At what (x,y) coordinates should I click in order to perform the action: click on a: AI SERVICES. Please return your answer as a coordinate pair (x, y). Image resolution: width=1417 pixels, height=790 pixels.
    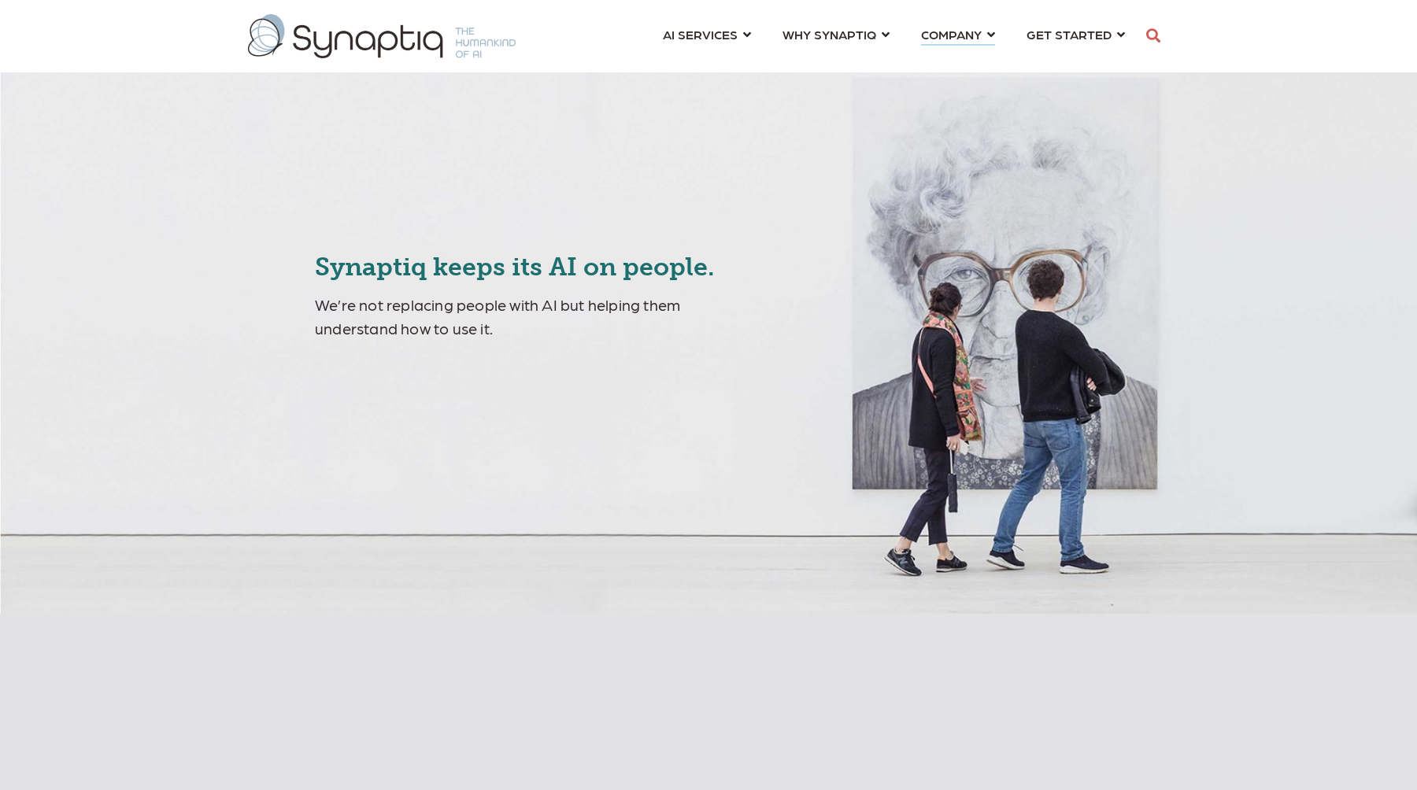
    Looking at the image, I should click on (707, 34).